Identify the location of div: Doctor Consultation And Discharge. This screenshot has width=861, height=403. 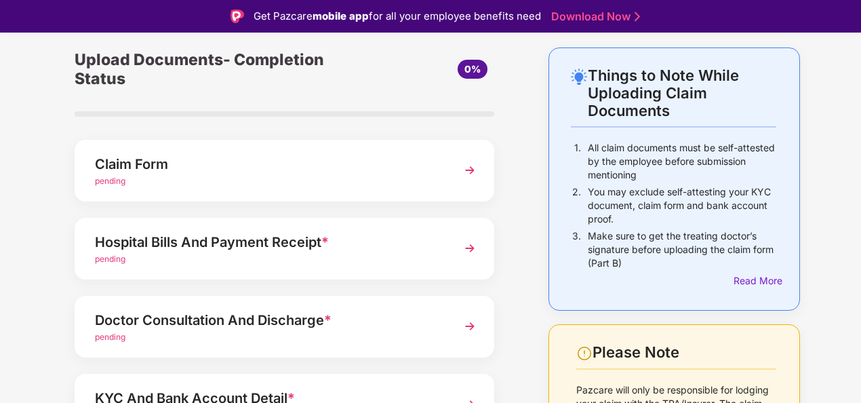
(268, 320).